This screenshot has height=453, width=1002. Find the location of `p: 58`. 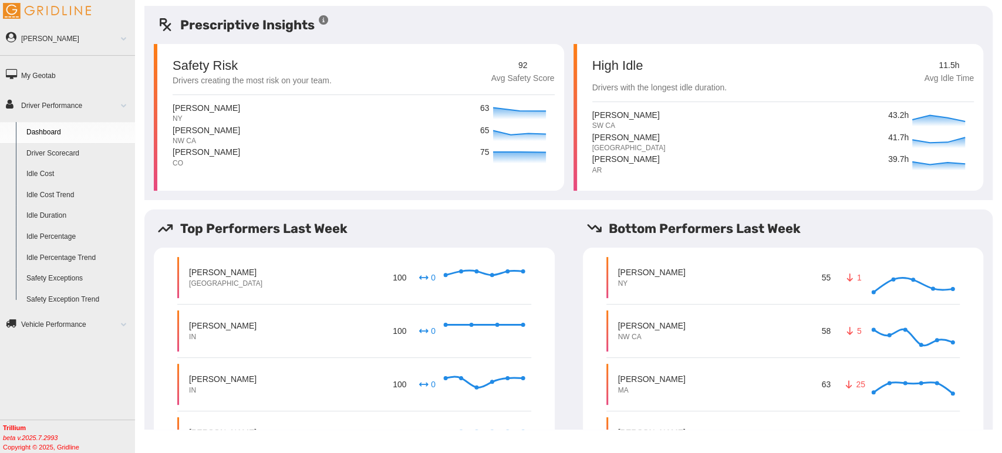

p: 58 is located at coordinates (826, 330).